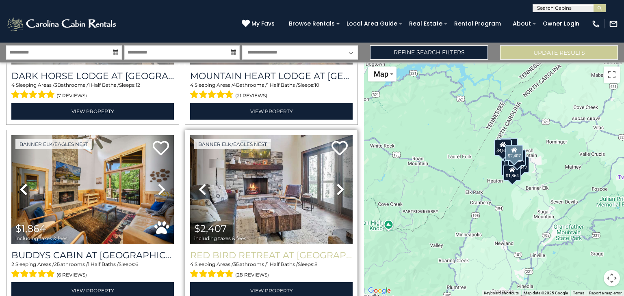  Describe the element at coordinates (559, 52) in the screenshot. I see `button: Update Results` at that location.